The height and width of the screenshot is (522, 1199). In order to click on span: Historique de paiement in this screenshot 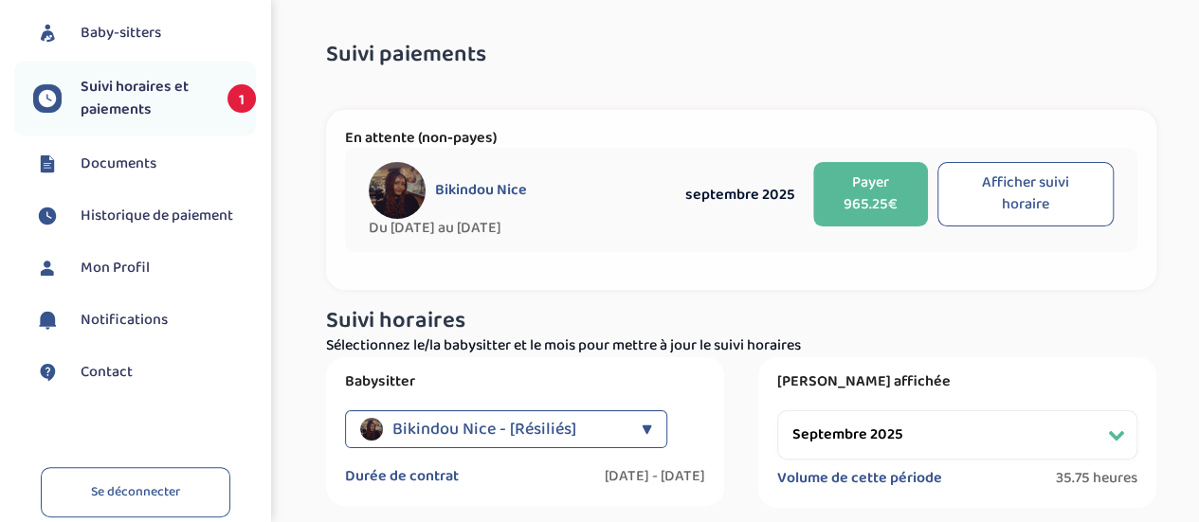, I will do `click(156, 216)`.